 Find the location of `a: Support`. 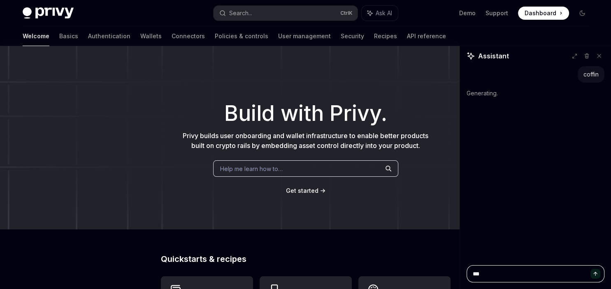

a: Support is located at coordinates (497, 13).